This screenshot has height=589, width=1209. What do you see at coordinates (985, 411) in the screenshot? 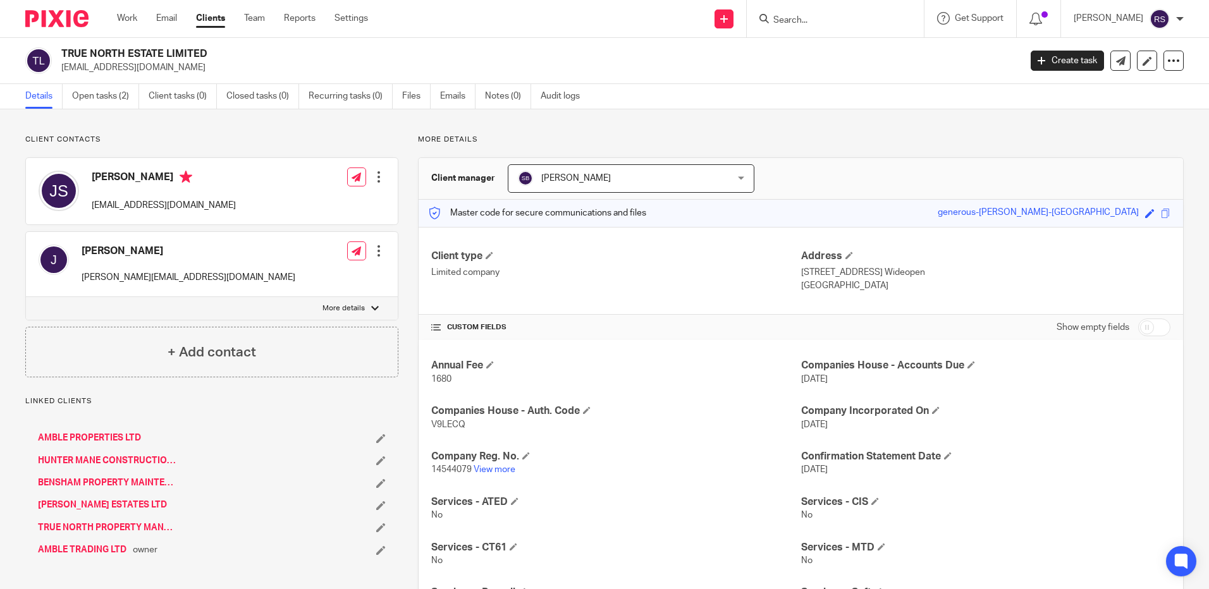
I see `h4: Company Incorporated On` at bounding box center [985, 411].